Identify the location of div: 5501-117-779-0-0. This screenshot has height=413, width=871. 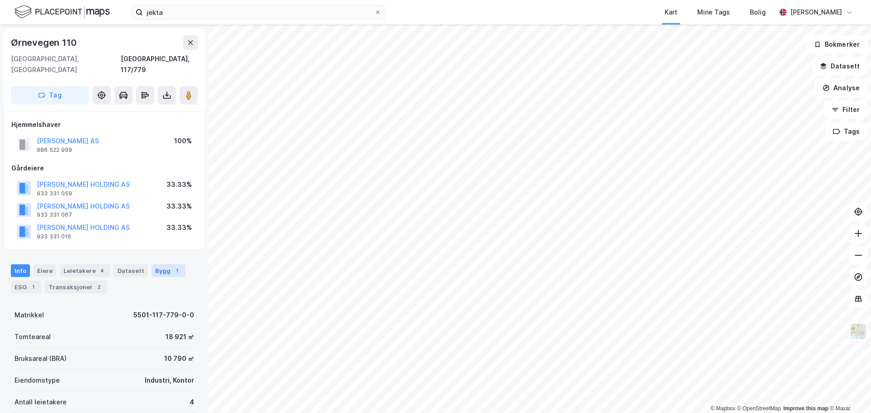
(164, 315).